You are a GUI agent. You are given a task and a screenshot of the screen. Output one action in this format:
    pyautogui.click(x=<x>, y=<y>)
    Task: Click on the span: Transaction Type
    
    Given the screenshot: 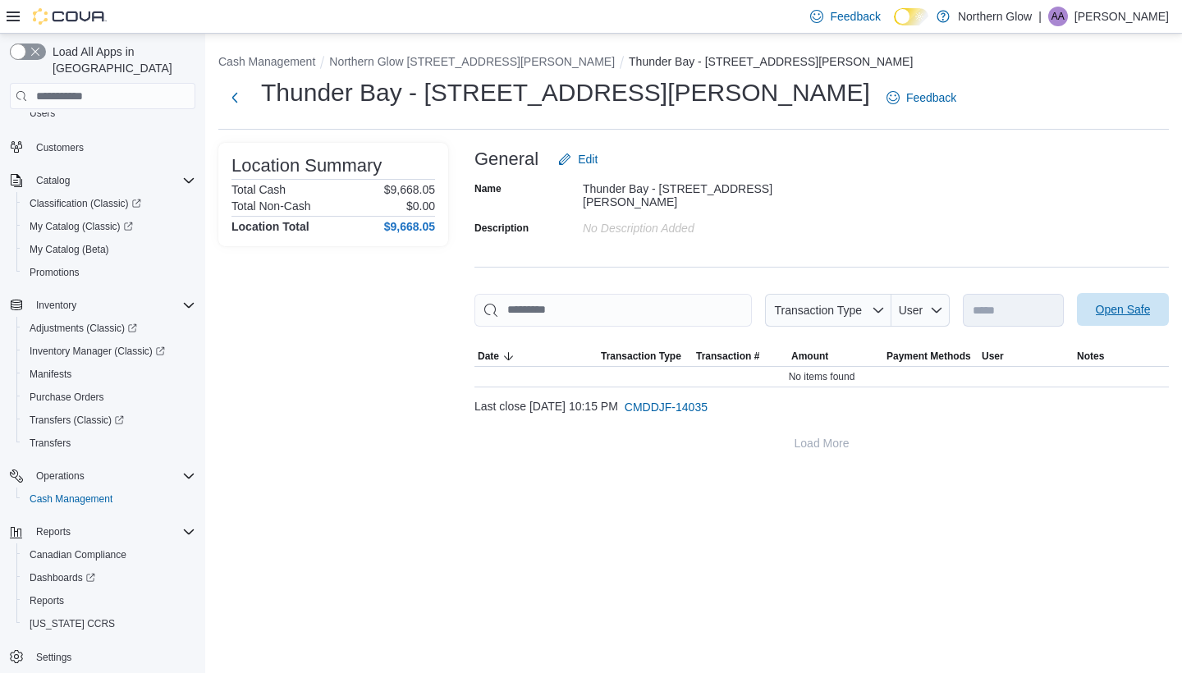 What is the action you would take?
    pyautogui.click(x=641, y=356)
    